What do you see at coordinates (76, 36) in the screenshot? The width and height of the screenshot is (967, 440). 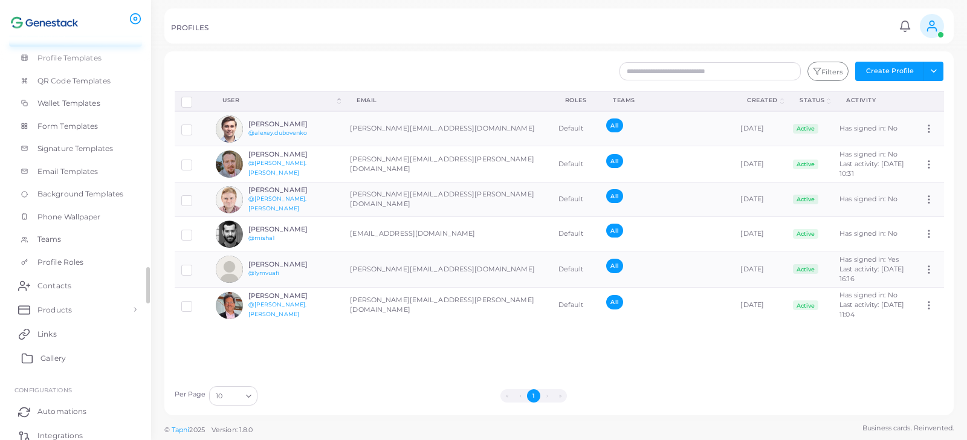 I see `a: Profiles` at bounding box center [76, 36].